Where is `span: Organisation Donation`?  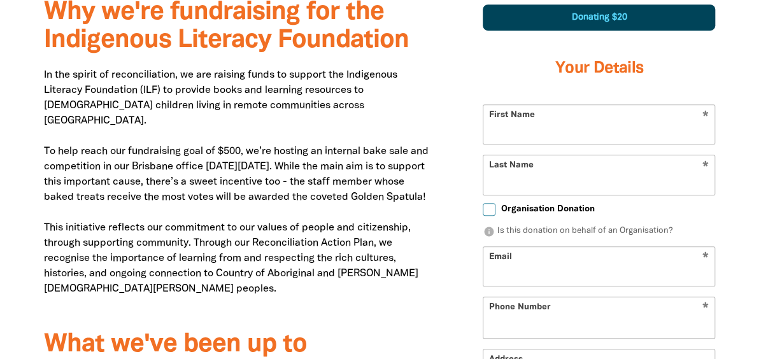 span: Organisation Donation is located at coordinates (547, 209).